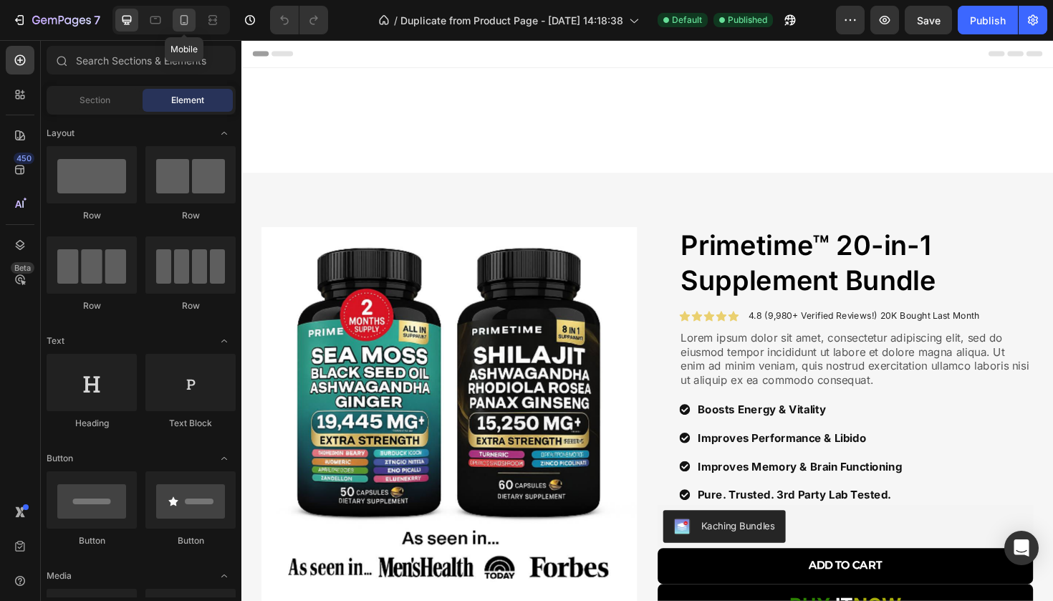 The image size is (1053, 601). I want to click on div: Beta, so click(22, 268).